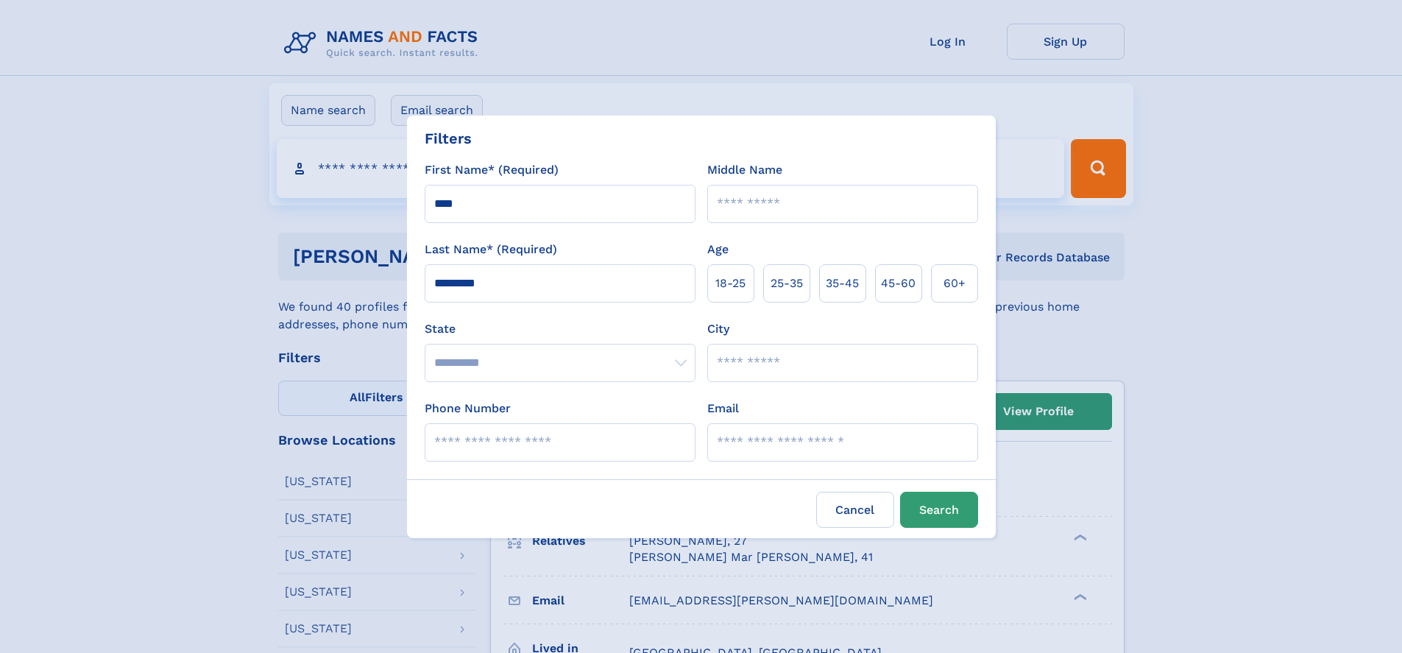  Describe the element at coordinates (560, 329) in the screenshot. I see `label: State` at that location.